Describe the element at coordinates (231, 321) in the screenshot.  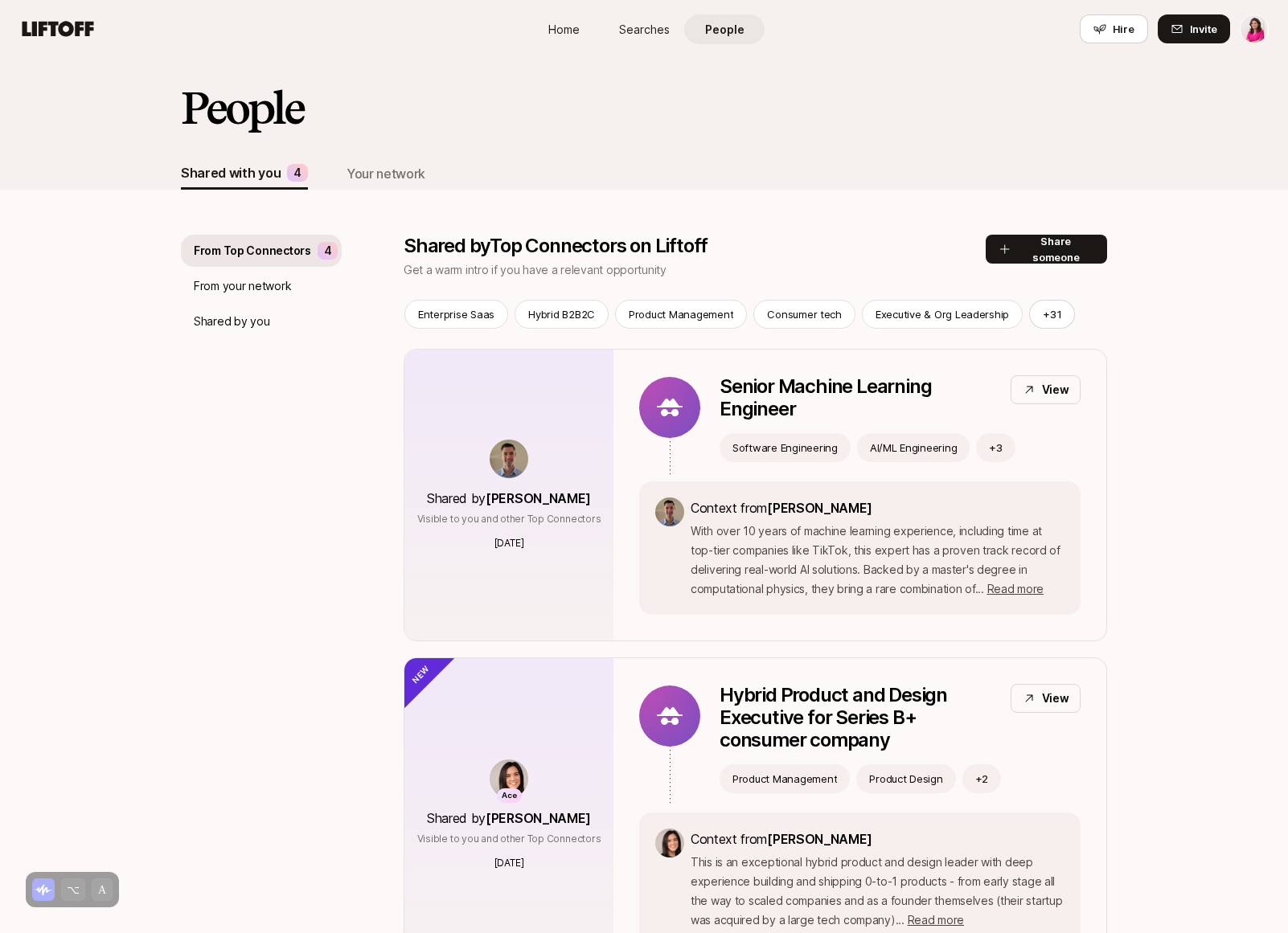
I see `p: Shared by you` at that location.